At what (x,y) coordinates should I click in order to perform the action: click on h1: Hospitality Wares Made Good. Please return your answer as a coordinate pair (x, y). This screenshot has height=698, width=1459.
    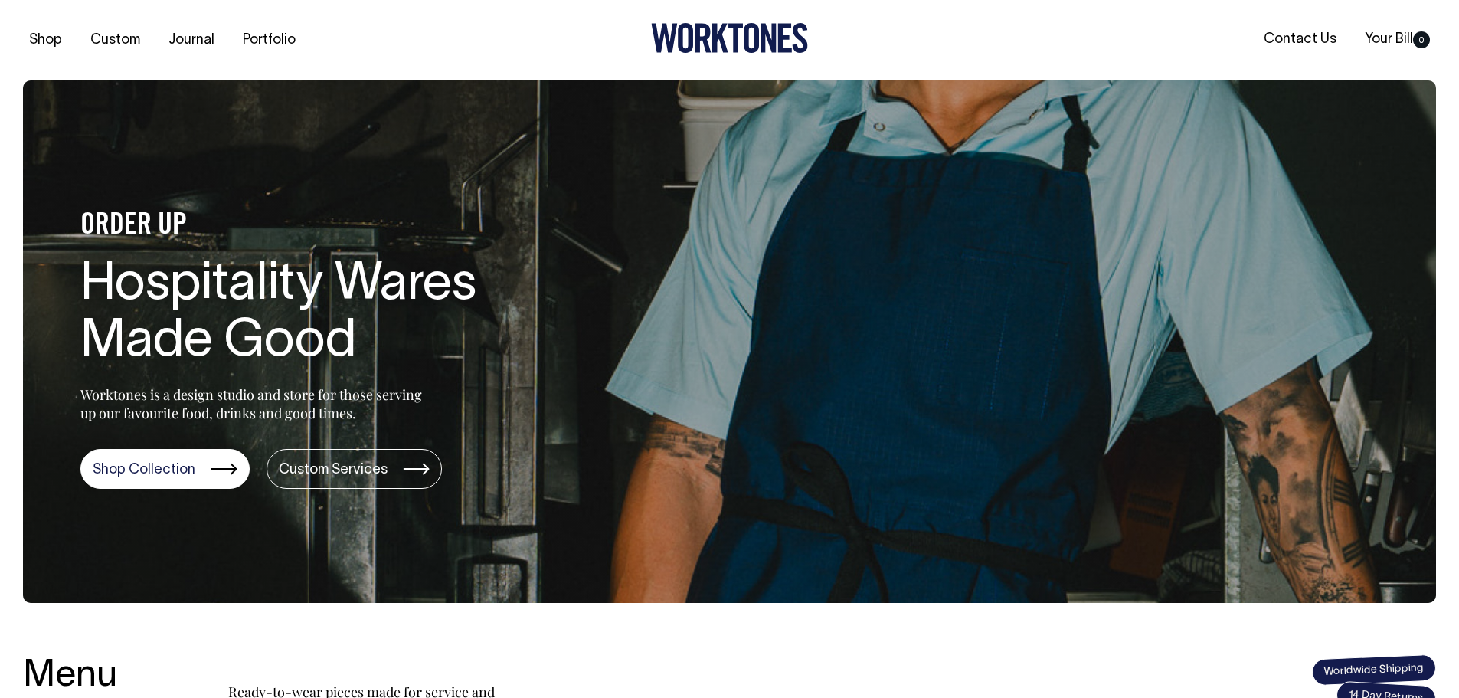
    Looking at the image, I should click on (325, 315).